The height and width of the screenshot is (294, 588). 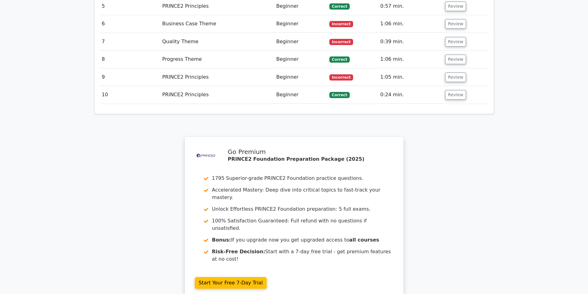 I want to click on td: 9, so click(x=130, y=77).